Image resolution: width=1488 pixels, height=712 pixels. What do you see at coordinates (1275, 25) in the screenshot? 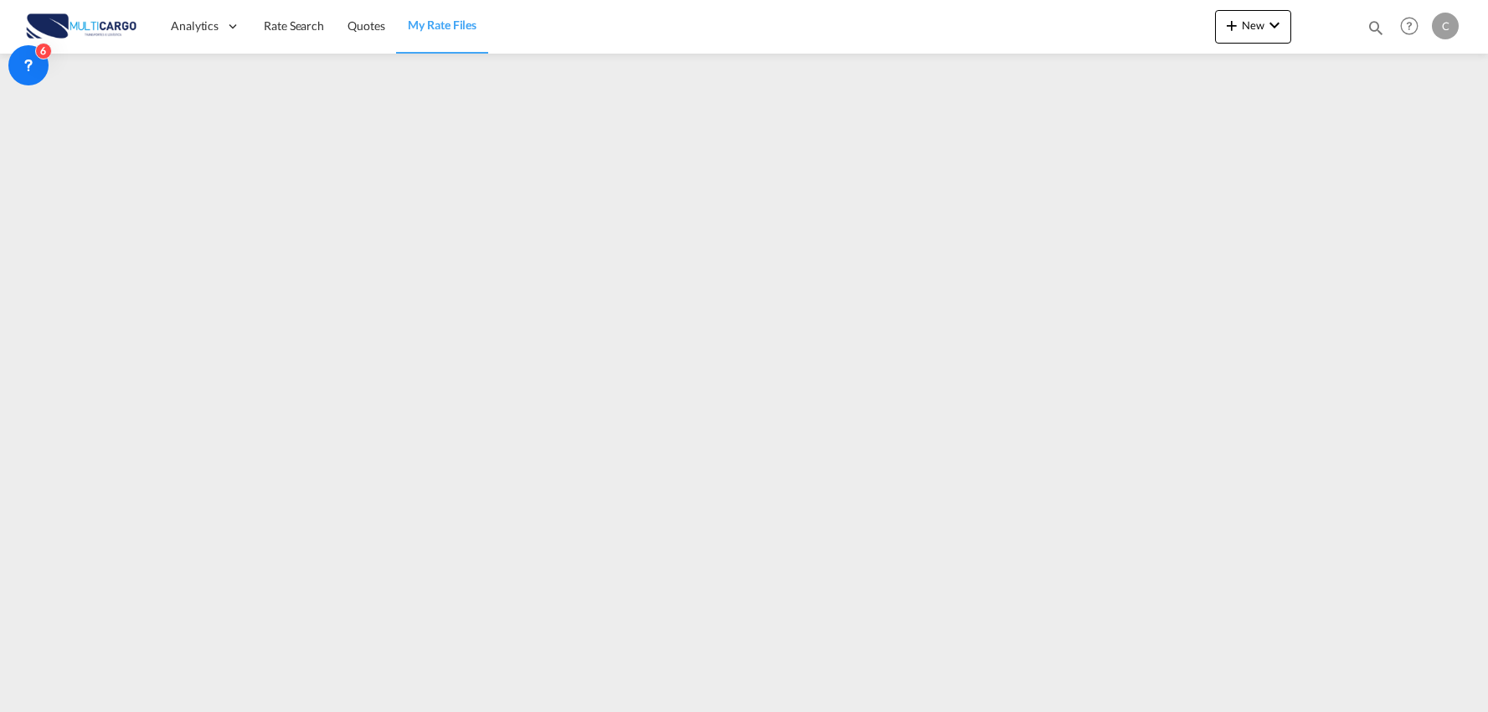
I see `md-icon: icon-chevron-down` at bounding box center [1275, 25].